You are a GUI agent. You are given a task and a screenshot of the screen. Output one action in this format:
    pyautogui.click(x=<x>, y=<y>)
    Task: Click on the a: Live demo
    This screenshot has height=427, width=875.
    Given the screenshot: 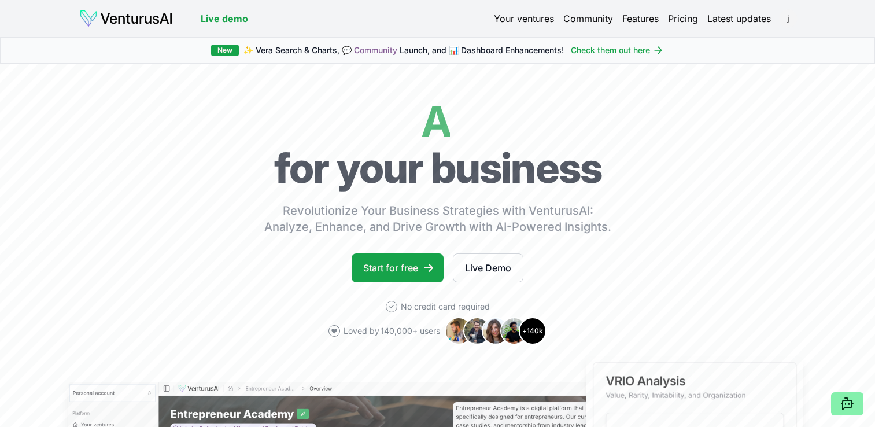 What is the action you would take?
    pyautogui.click(x=224, y=19)
    